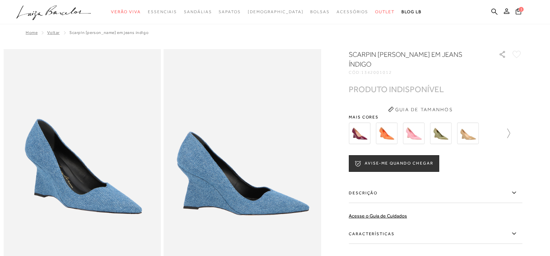 The height and width of the screenshot is (256, 550). What do you see at coordinates (394, 164) in the screenshot?
I see `button: AVISE-ME QUANDO CHEGAR` at bounding box center [394, 164].